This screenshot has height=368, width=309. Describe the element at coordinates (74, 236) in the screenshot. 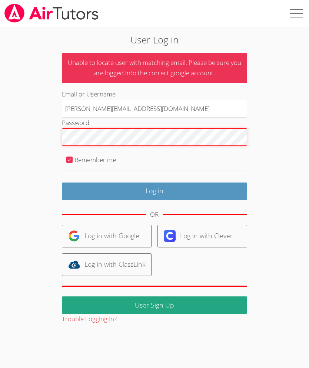

I see `img: google-logo-50288ca7cdecda66e5e0955fdab243c47b7ad437acaf1139b6f446037453330a.svg` at that location.